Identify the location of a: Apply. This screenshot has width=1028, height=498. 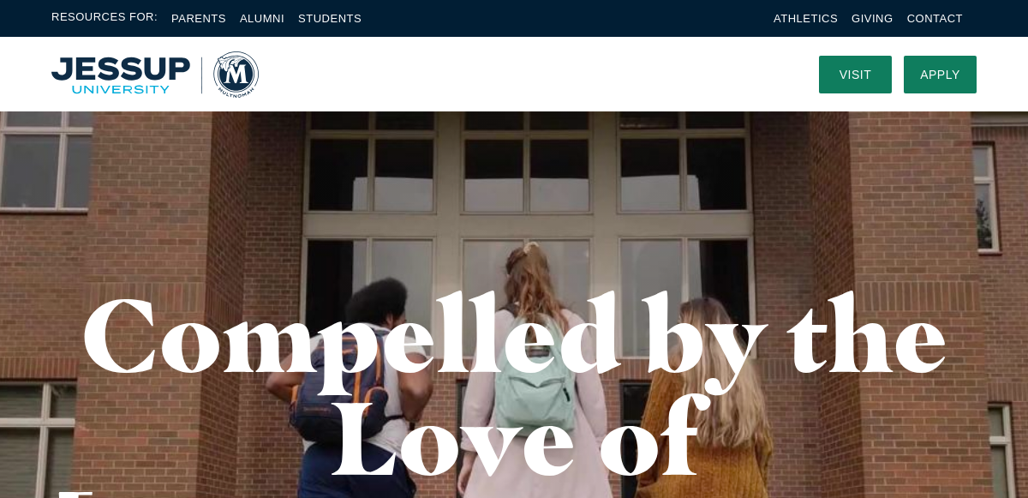
(939, 75).